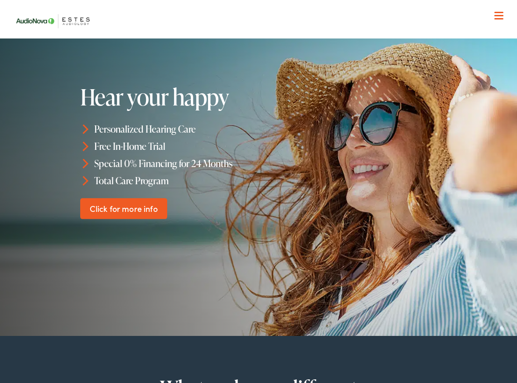 This screenshot has width=517, height=383. Describe the element at coordinates (209, 146) in the screenshot. I see `li: Free In-Home Trial` at that location.